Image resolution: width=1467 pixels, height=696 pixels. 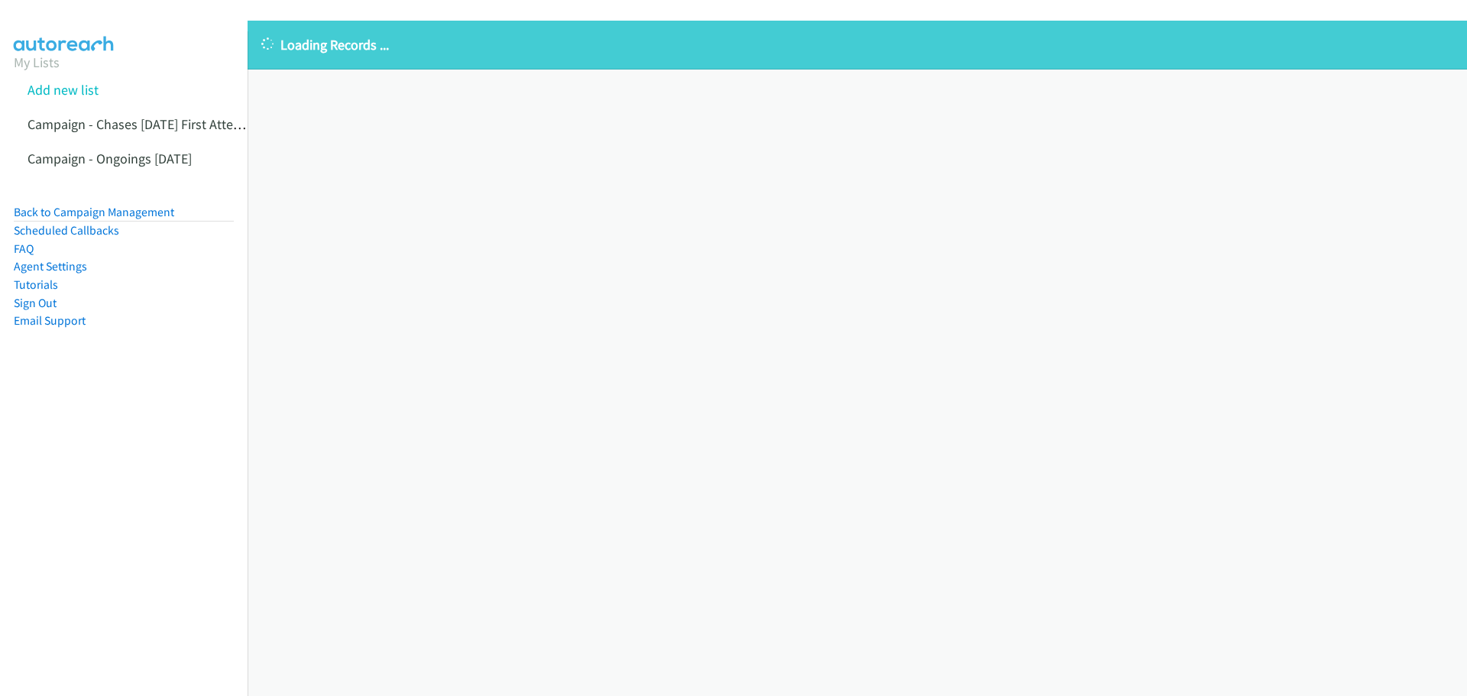 I want to click on a: My Lists, so click(x=37, y=62).